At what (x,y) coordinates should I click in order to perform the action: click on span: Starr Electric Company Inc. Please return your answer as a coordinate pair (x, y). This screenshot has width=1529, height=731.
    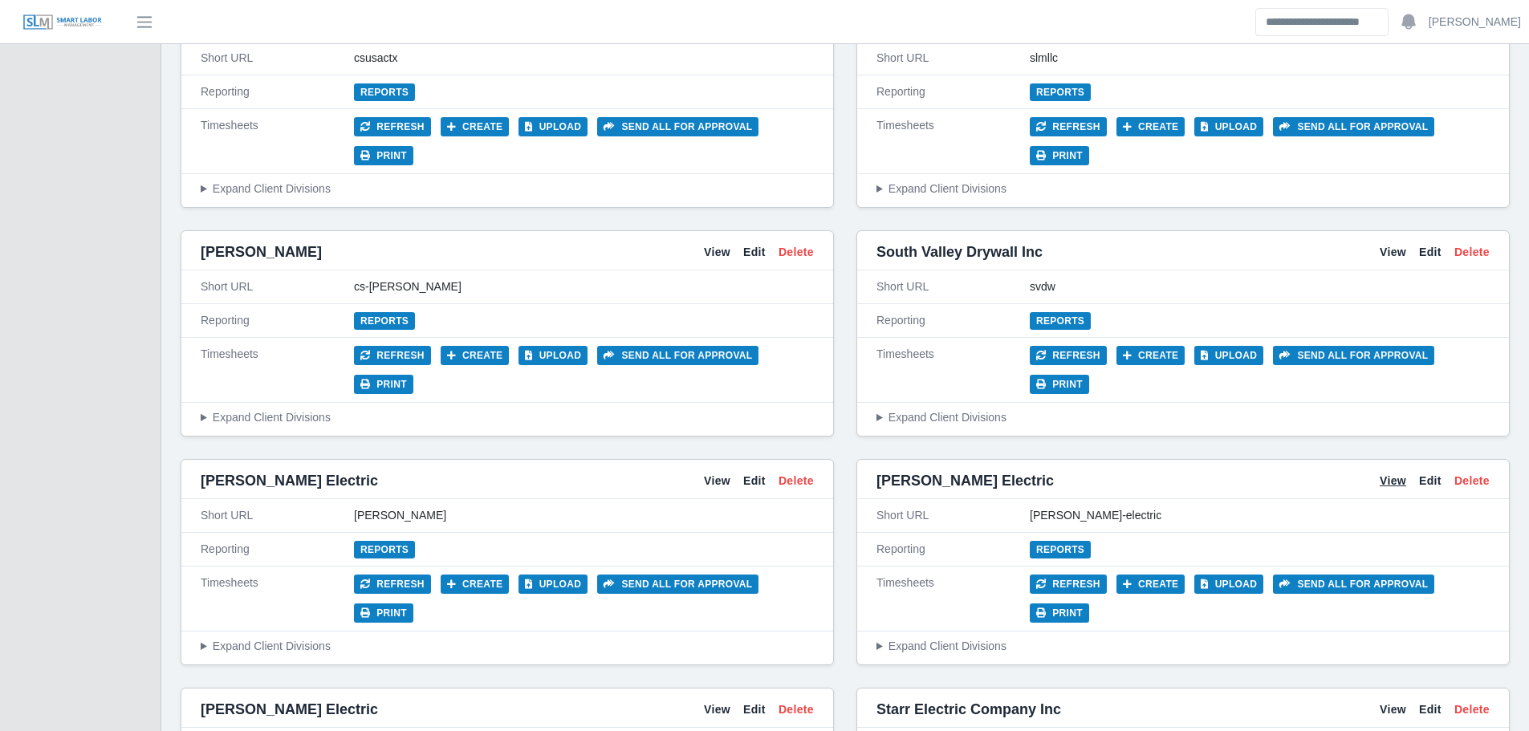
    Looking at the image, I should click on (969, 710).